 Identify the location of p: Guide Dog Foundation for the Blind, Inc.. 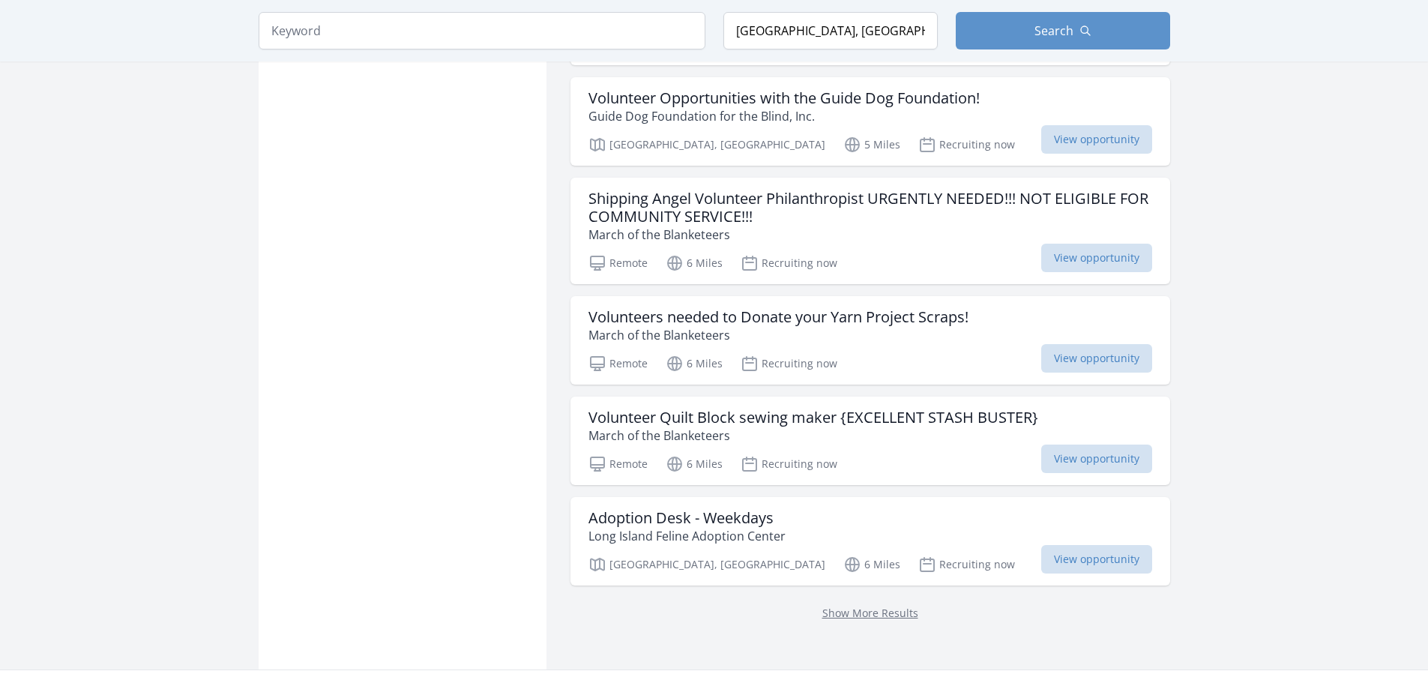
(784, 116).